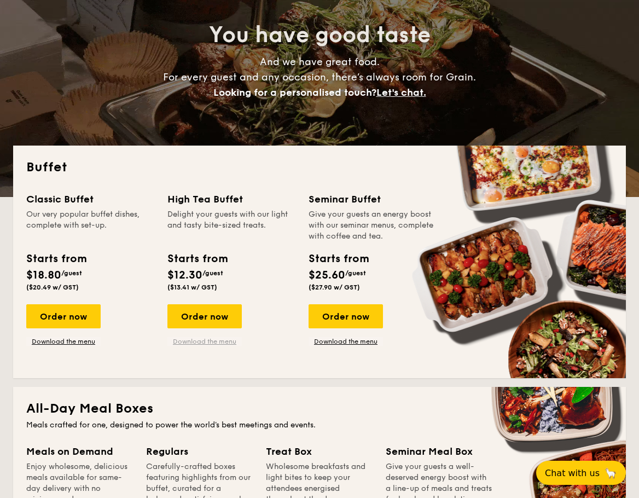 The height and width of the screenshot is (498, 639). Describe the element at coordinates (334, 287) in the screenshot. I see `span: ($27.90 w/ GST)` at that location.